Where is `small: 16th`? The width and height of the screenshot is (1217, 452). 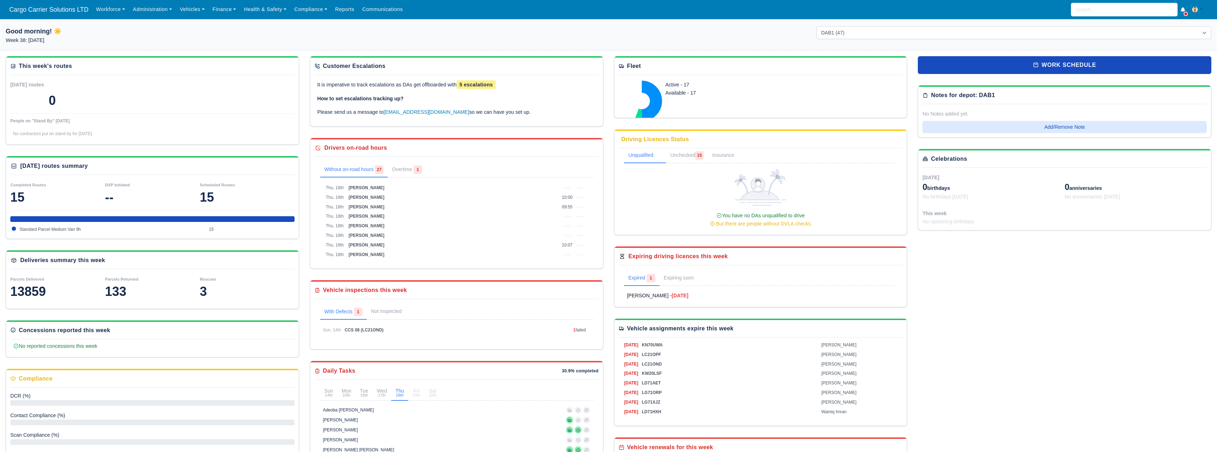 small: 16th is located at coordinates (364, 395).